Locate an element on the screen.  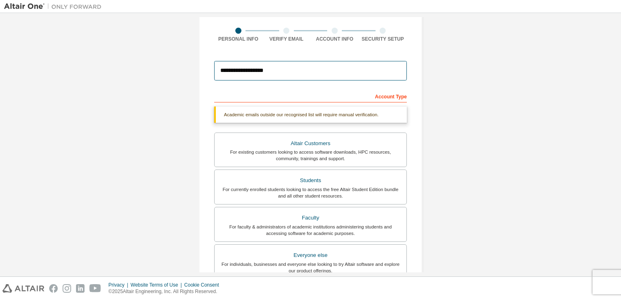
div: For individuals, businesses and everyone else looking to try Altair software and explore our prod... is located at coordinates (310, 267).